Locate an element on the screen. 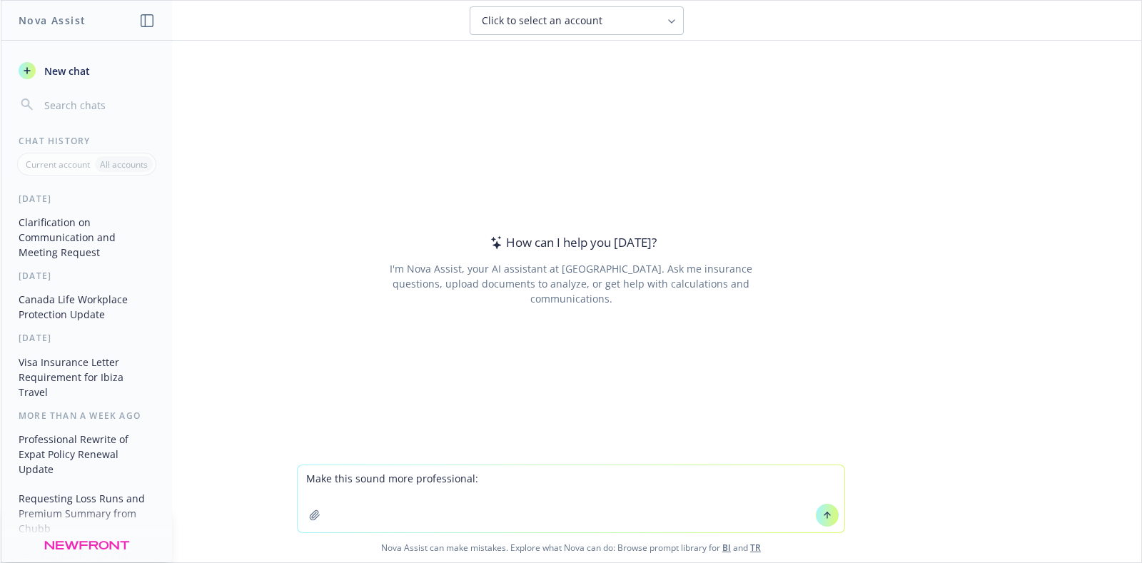  h1: Nova Assist is located at coordinates (52, 20).